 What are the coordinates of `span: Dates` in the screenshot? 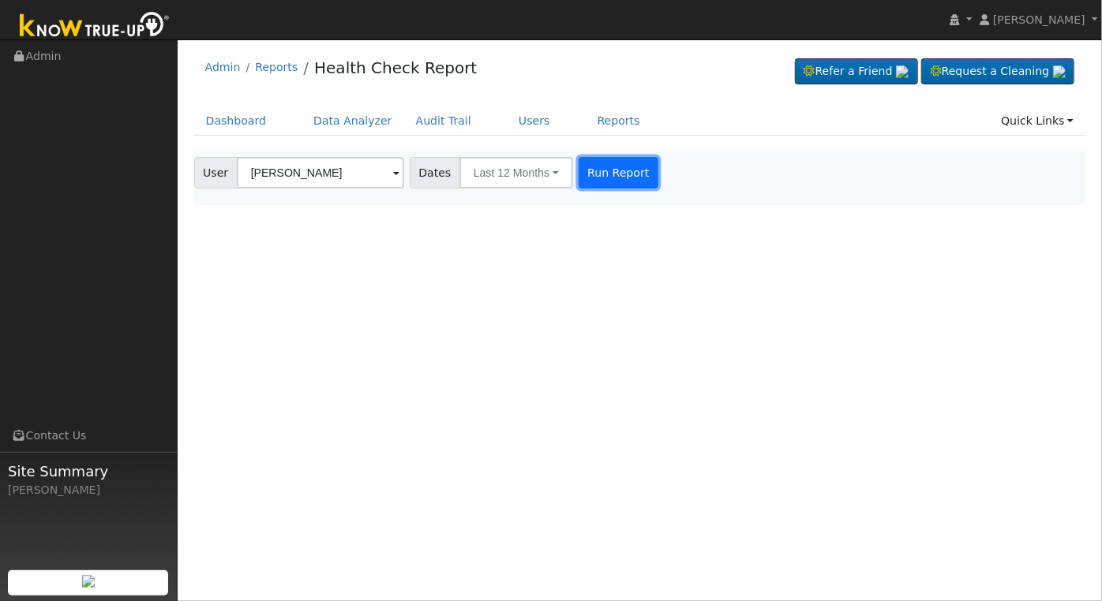 It's located at (435, 173).